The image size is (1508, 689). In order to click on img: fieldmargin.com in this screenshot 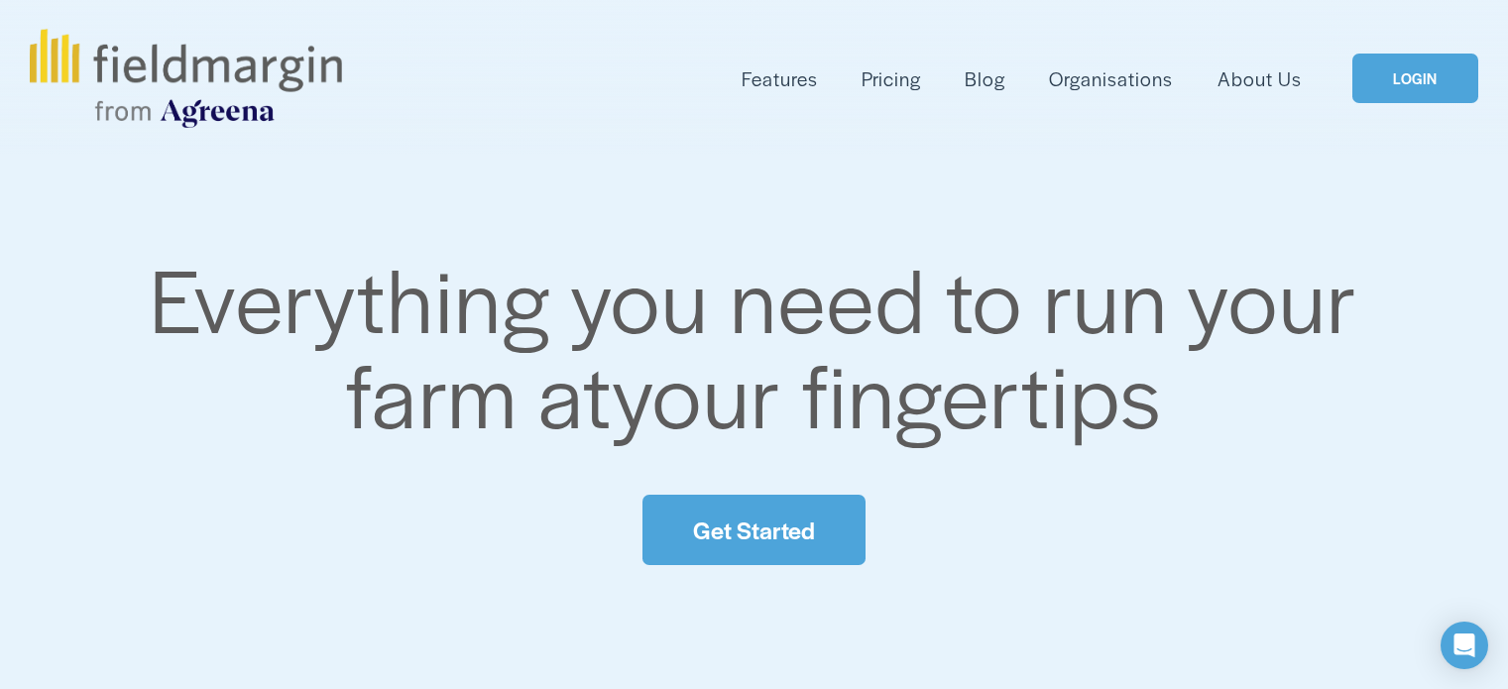, I will do `click(185, 78)`.